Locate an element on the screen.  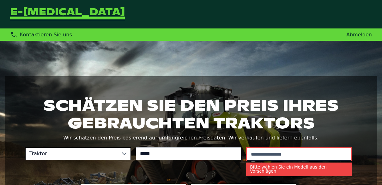
small: Bitte wählen Sie ein Modell aus den Vorschlägen is located at coordinates (299, 169).